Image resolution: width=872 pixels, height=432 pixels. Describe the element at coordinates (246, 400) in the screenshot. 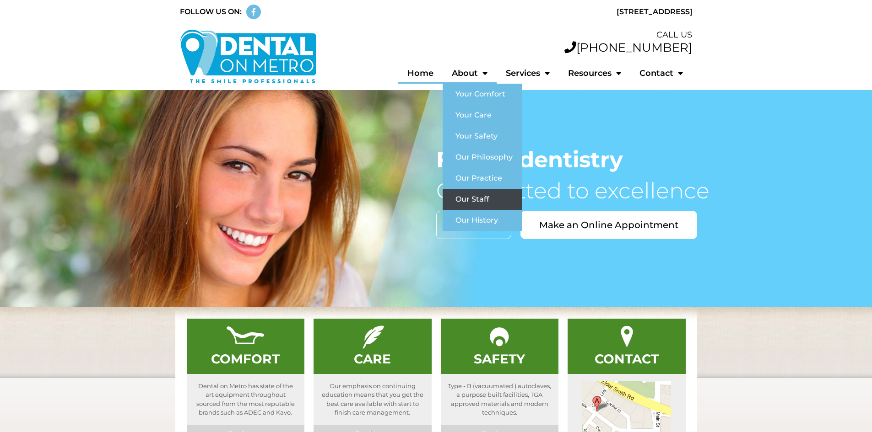

I see `p: Dental on Metro has state of the art equipment throughout sourced from the most reputable brands ...` at that location.